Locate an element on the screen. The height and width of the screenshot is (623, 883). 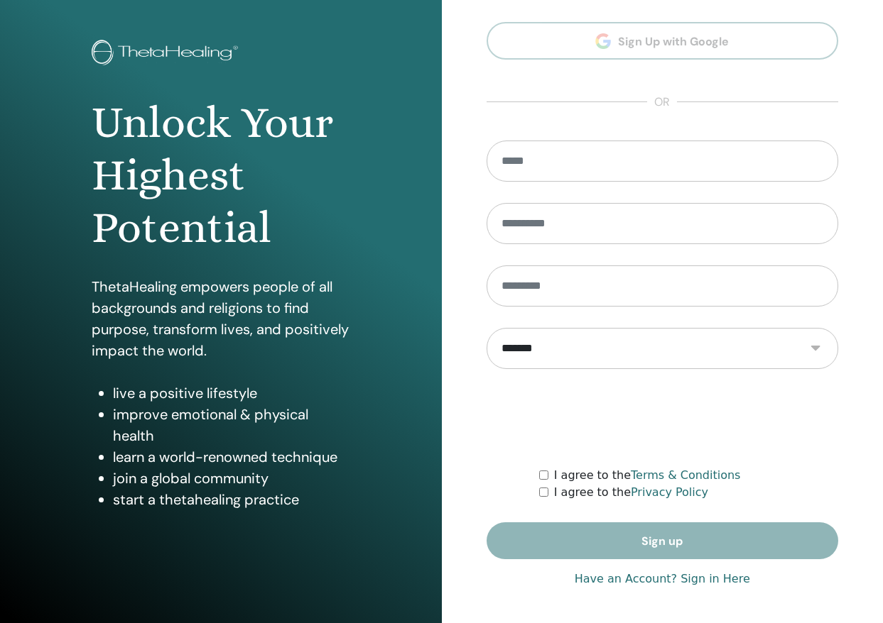
span: or is located at coordinates (662, 102).